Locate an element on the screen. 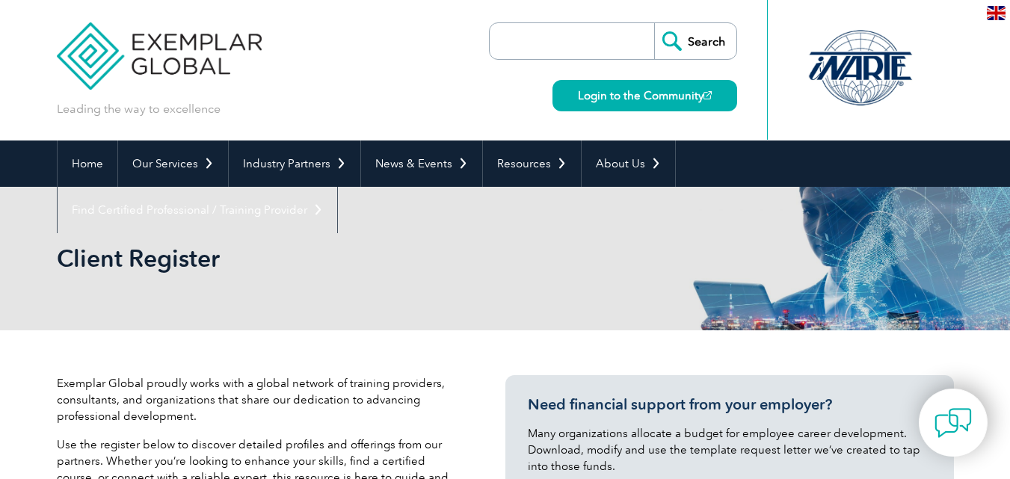 This screenshot has height=479, width=1010. a: Login to the Community is located at coordinates (644, 96).